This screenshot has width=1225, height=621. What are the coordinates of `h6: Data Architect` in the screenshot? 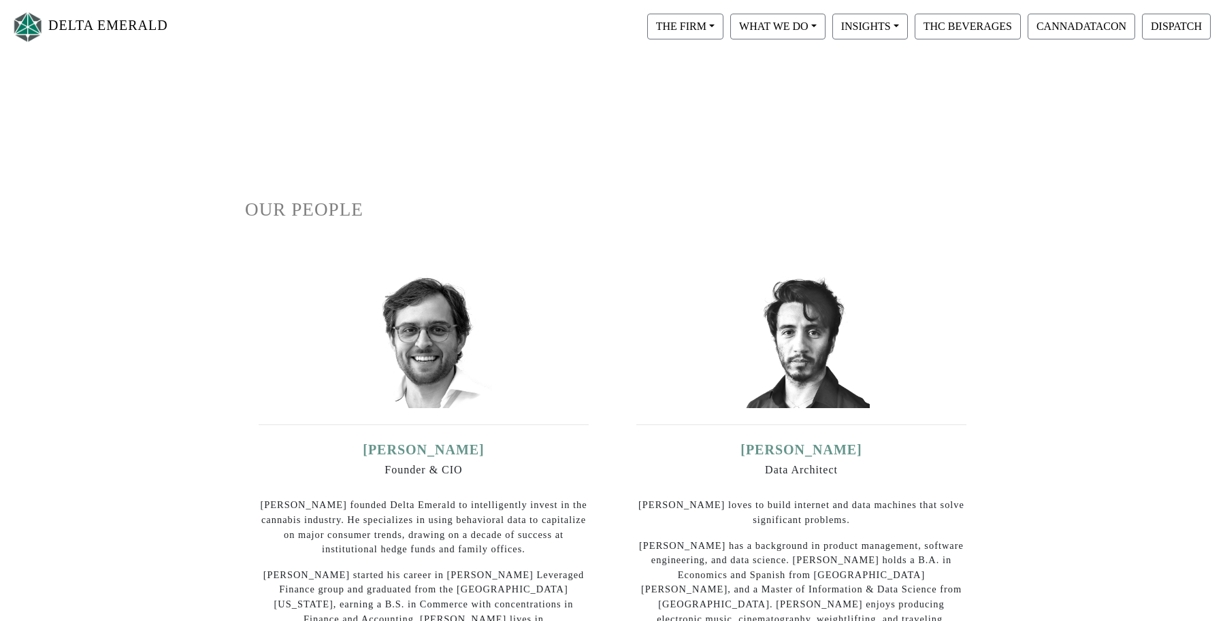 It's located at (801, 469).